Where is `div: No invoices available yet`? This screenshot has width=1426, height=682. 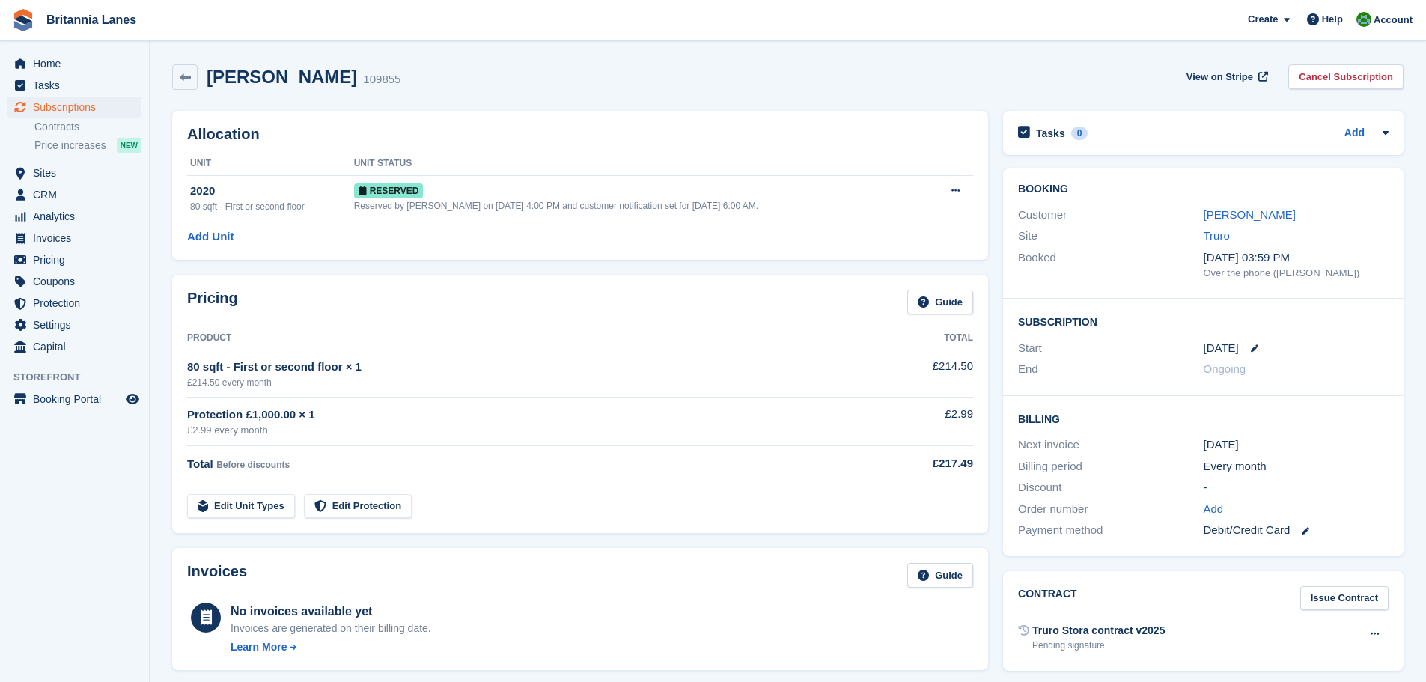
div: No invoices available yet is located at coordinates (331, 612).